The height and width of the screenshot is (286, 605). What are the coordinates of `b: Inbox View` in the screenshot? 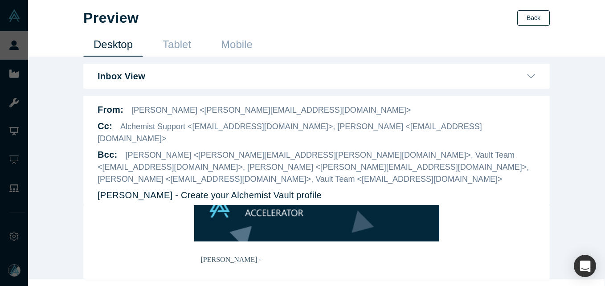 It's located at (121, 76).